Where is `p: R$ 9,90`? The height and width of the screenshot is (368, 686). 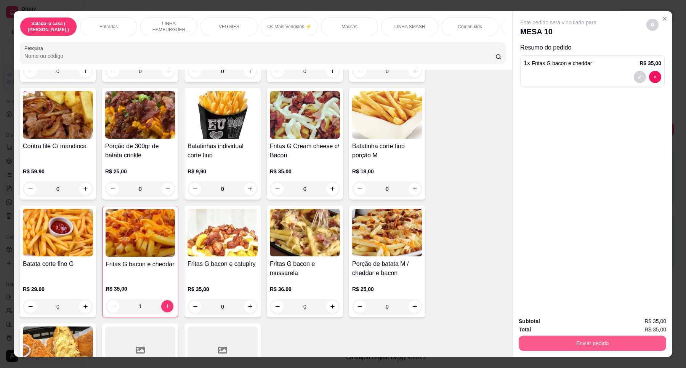
p: R$ 9,90 is located at coordinates (222, 171).